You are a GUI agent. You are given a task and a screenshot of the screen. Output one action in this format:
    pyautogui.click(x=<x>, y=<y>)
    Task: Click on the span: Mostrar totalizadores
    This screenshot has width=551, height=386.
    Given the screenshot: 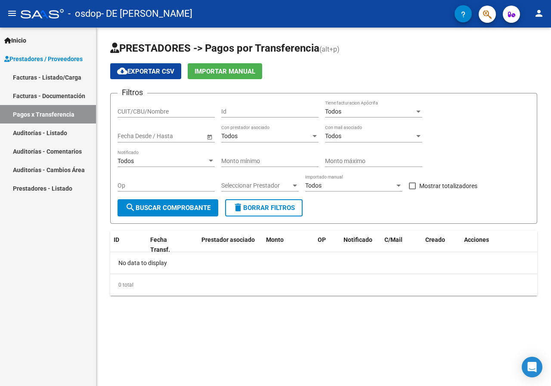 What is the action you would take?
    pyautogui.click(x=449, y=186)
    